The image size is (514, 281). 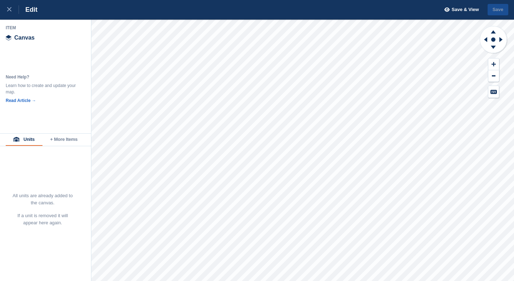 I want to click on div: Need Help?, so click(x=41, y=77).